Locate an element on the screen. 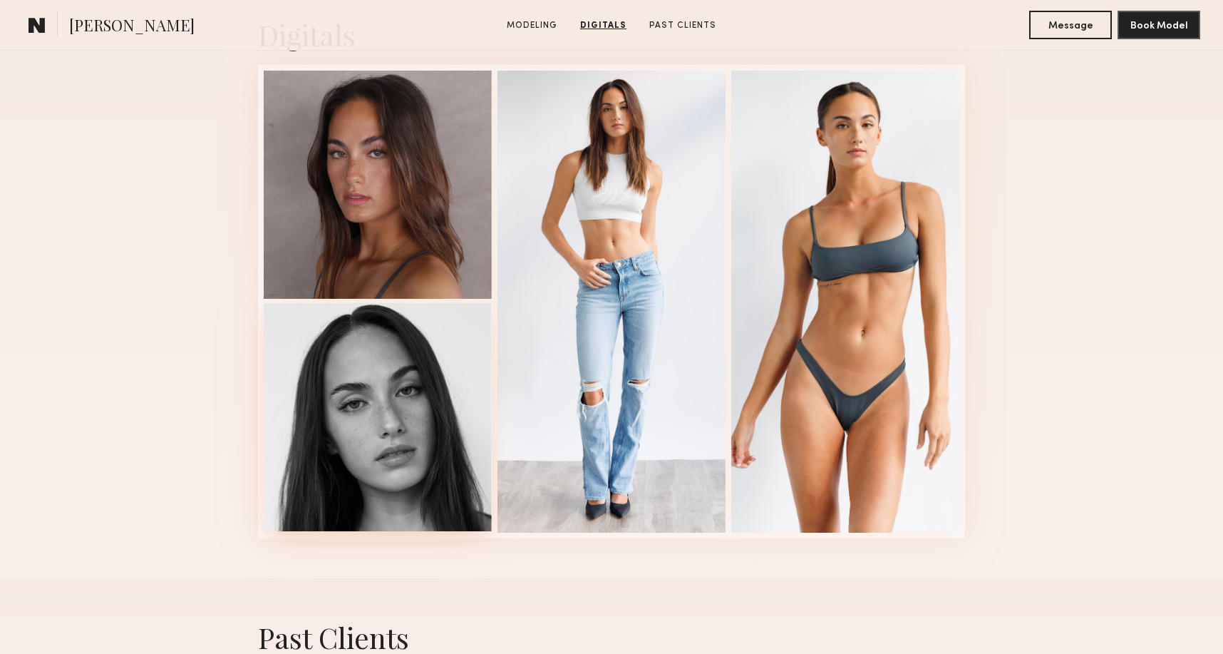 This screenshot has width=1223, height=654. button: Message is located at coordinates (1071, 25).